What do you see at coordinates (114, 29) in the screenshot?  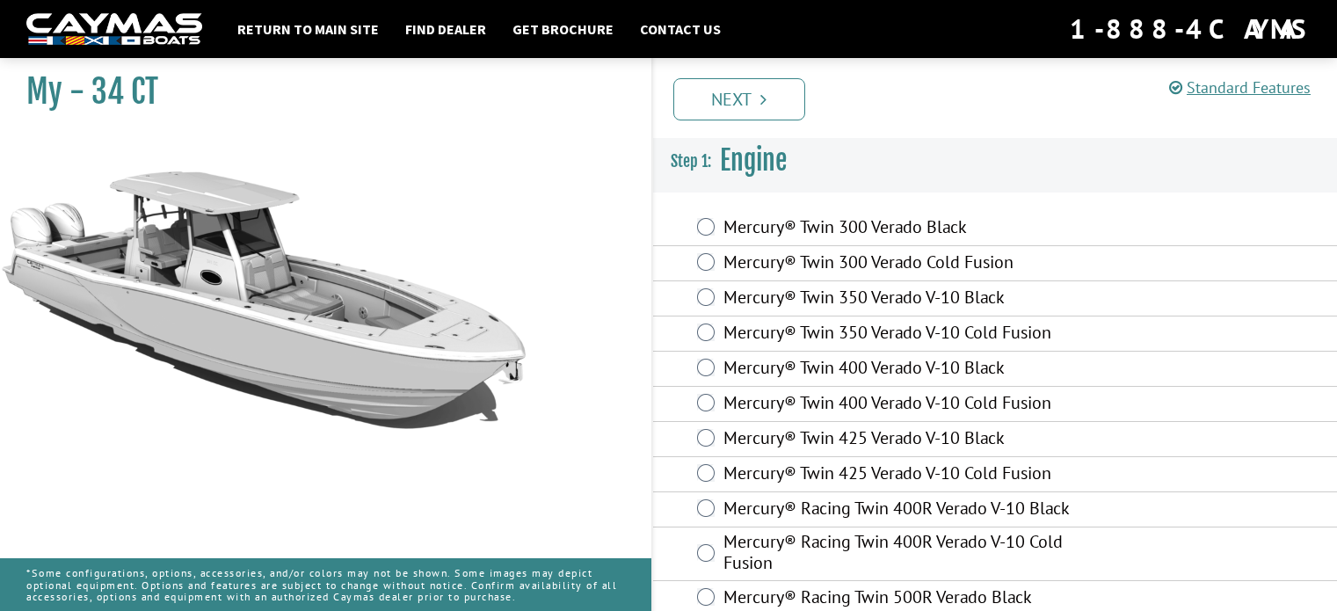 I see `img: white-logo-c9c8dbefe5ff5ceceb0f0178aa75bf4bb51f6bca0971e226c86eb53dfe498488.png` at bounding box center [114, 29].